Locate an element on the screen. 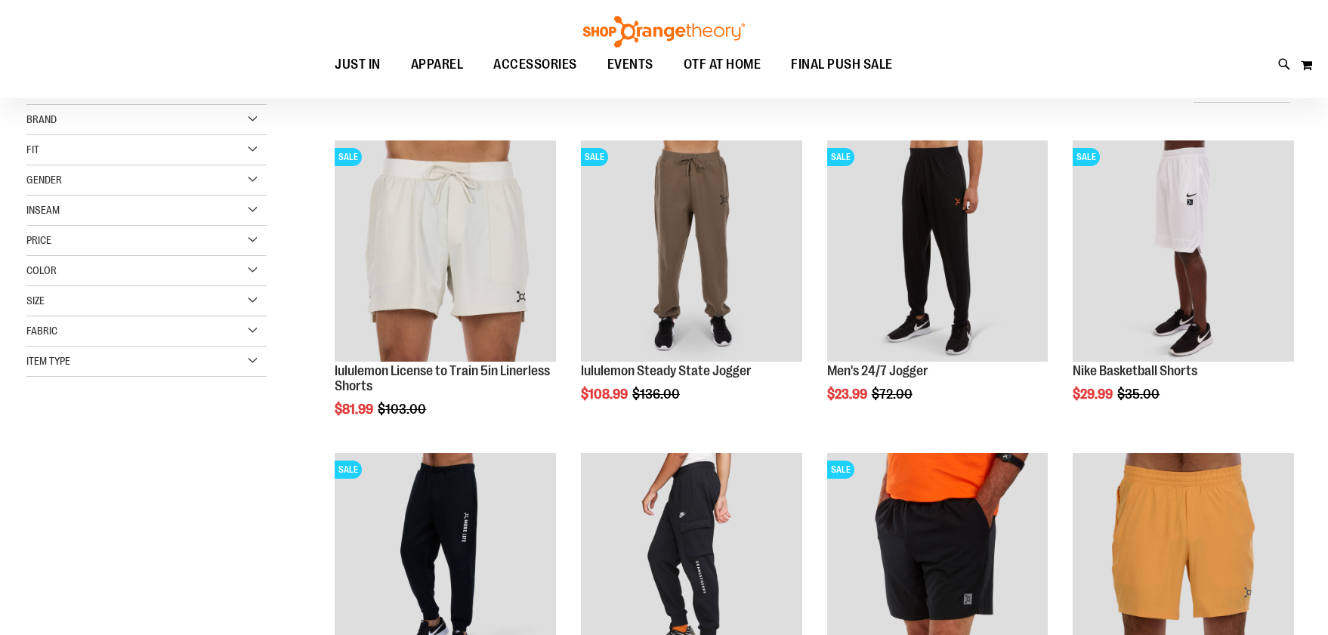 The image size is (1328, 635). span: Color is located at coordinates (42, 270).